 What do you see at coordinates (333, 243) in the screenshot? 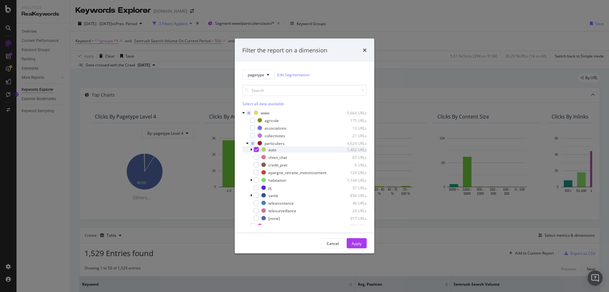
I see `div: Cancel` at bounding box center [333, 243].